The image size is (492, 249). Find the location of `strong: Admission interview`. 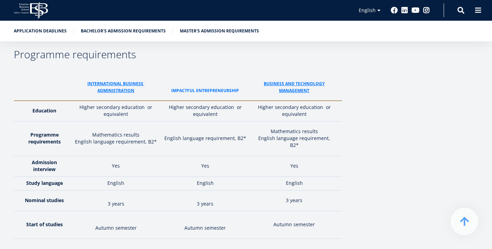

strong: Admission interview is located at coordinates (44, 166).